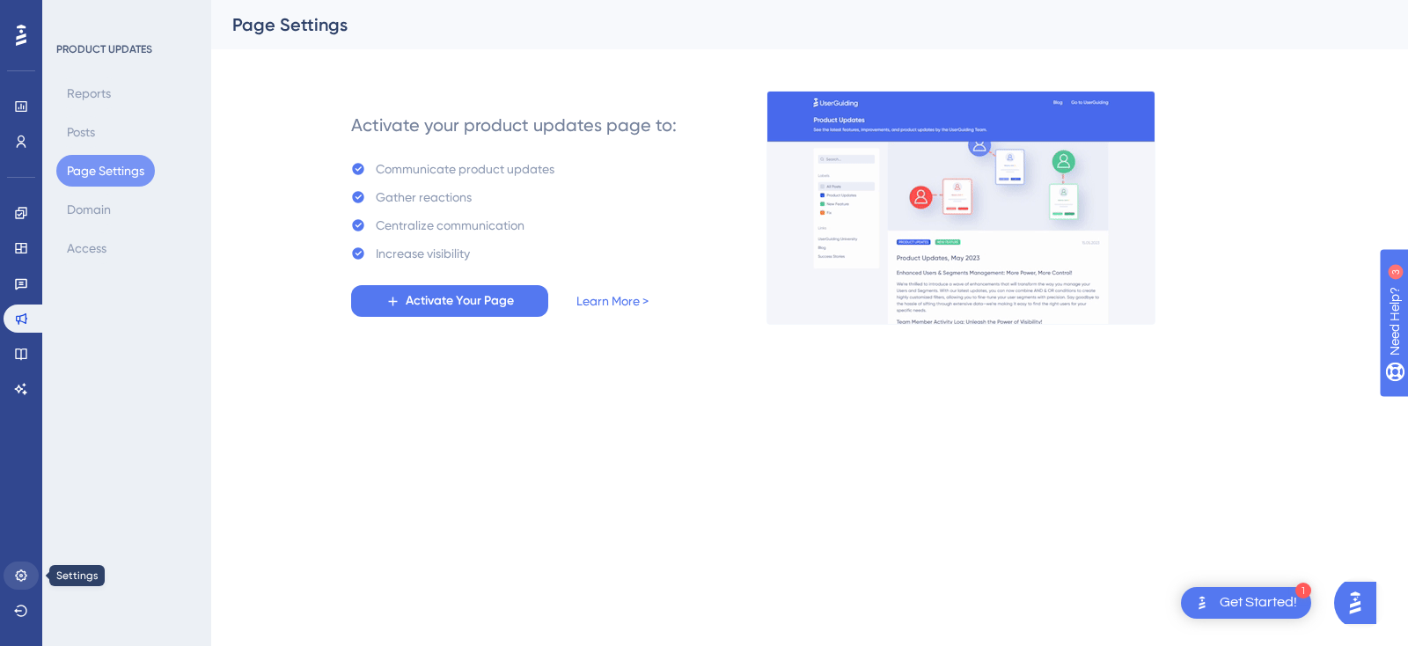 This screenshot has height=646, width=1408. Describe the element at coordinates (422, 253) in the screenshot. I see `div: Increase visibility` at that location.